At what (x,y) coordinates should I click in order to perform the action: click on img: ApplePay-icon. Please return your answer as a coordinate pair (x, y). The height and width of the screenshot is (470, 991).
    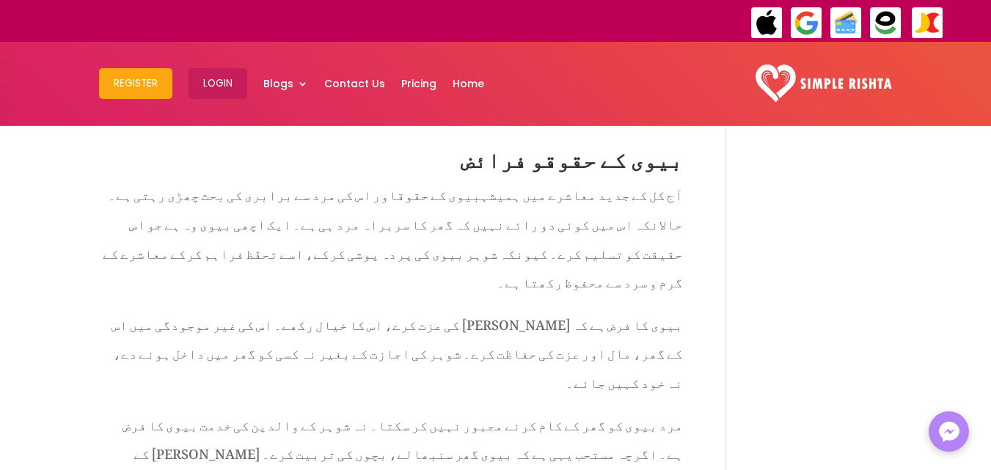
    Looking at the image, I should click on (767, 23).